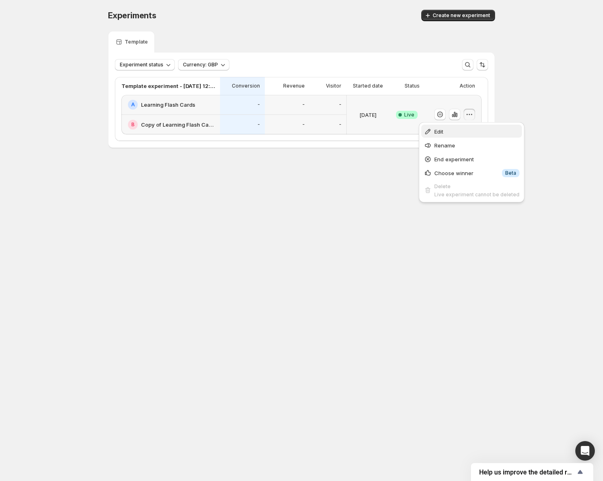 The height and width of the screenshot is (481, 603). Describe the element at coordinates (141, 65) in the screenshot. I see `span: Experiment status` at that location.